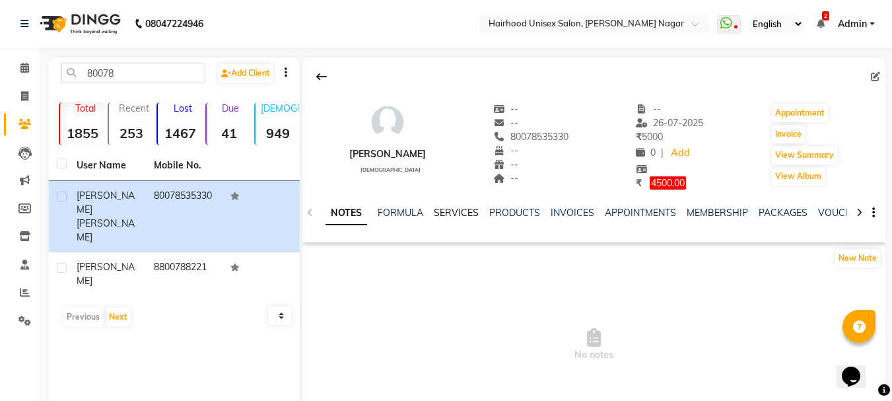 The image size is (892, 401). What do you see at coordinates (278, 133) in the screenshot?
I see `strong: 949` at bounding box center [278, 133].